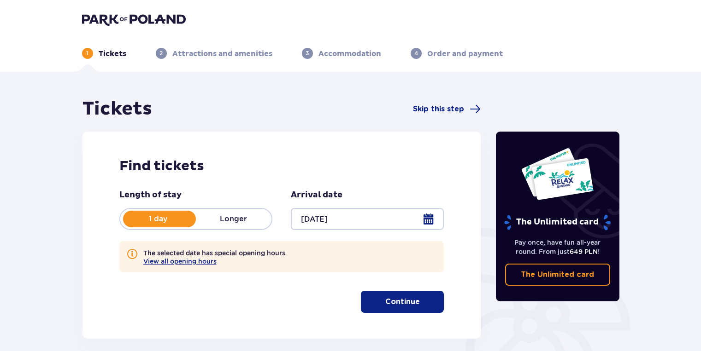 This screenshot has height=351, width=701. What do you see at coordinates (446, 109) in the screenshot?
I see `a: Skip this step` at bounding box center [446, 109].